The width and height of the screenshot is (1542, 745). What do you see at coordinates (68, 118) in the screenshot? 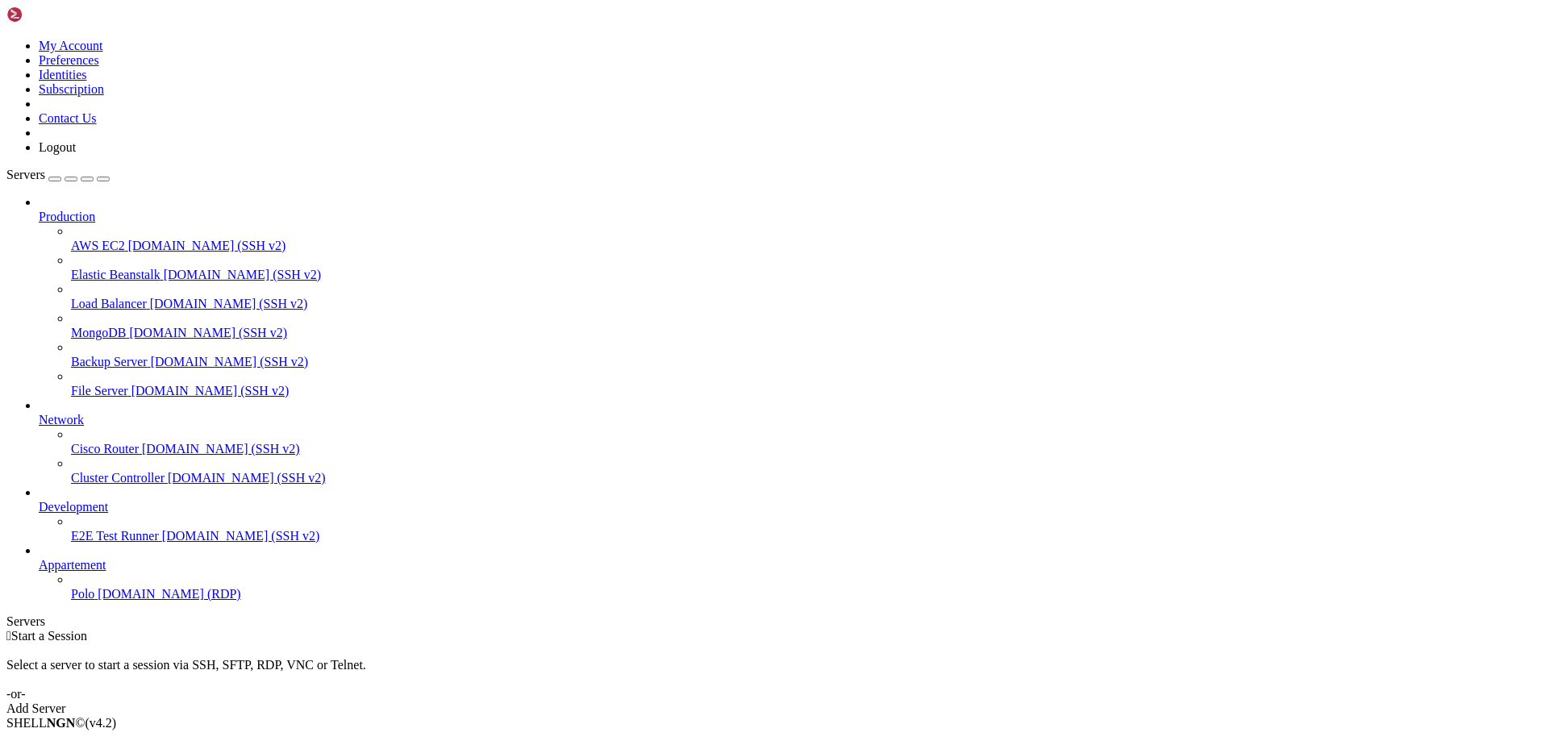
I see `a: Contact Us` at bounding box center [68, 118].